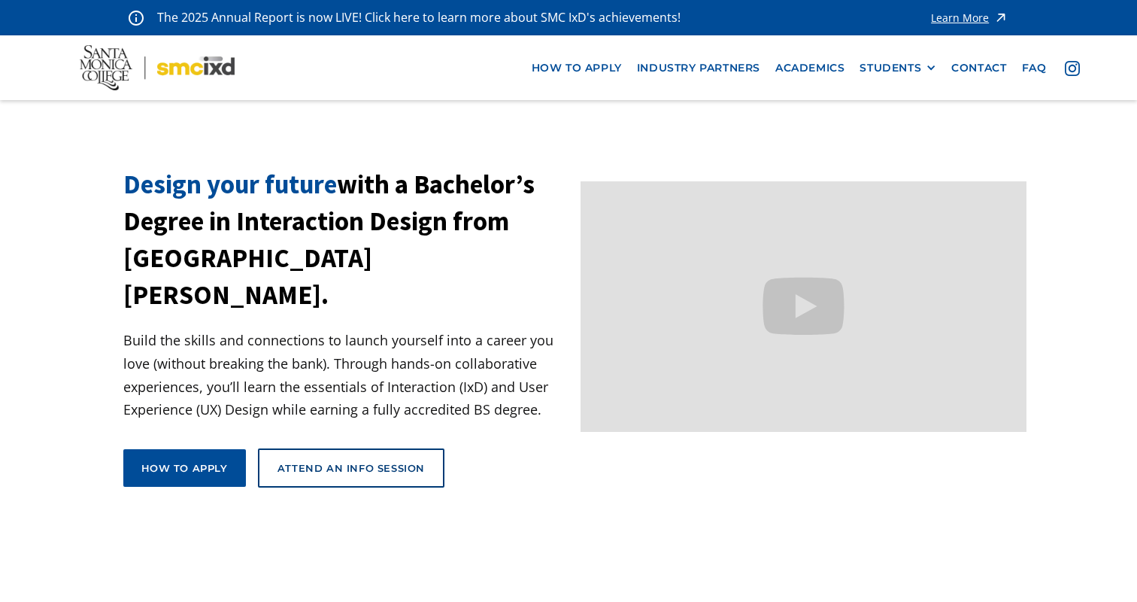 The image size is (1137, 602). Describe the element at coordinates (969, 17) in the screenshot. I see `a: Learn More` at that location.